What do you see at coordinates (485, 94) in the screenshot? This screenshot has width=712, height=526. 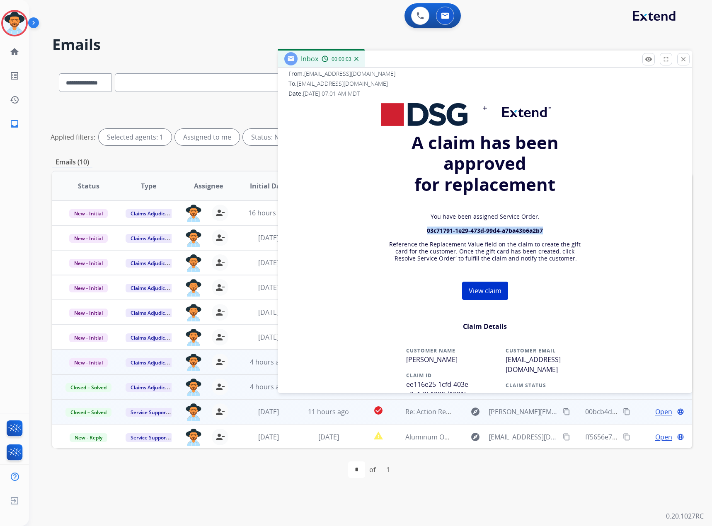 I see `div: Date:` at bounding box center [485, 94].